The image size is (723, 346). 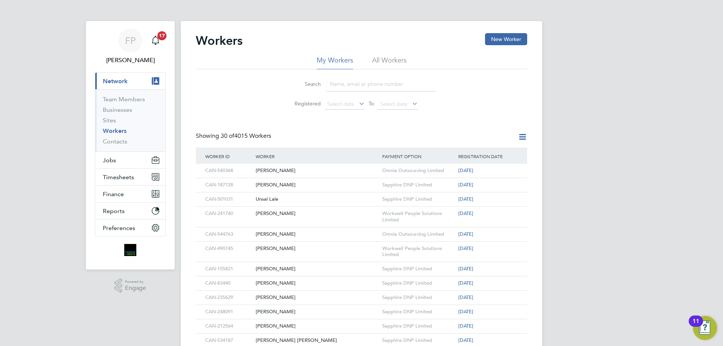 What do you see at coordinates (228, 248) in the screenshot?
I see `div: CAN-490745` at bounding box center [228, 248].